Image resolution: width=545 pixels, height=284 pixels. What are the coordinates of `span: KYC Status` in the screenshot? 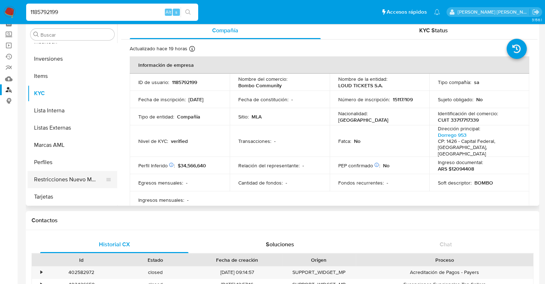 It's located at (434, 30).